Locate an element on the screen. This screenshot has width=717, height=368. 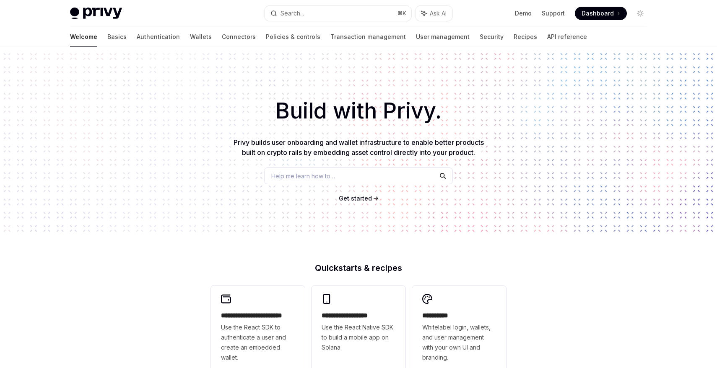
a: Get started is located at coordinates (355, 199).